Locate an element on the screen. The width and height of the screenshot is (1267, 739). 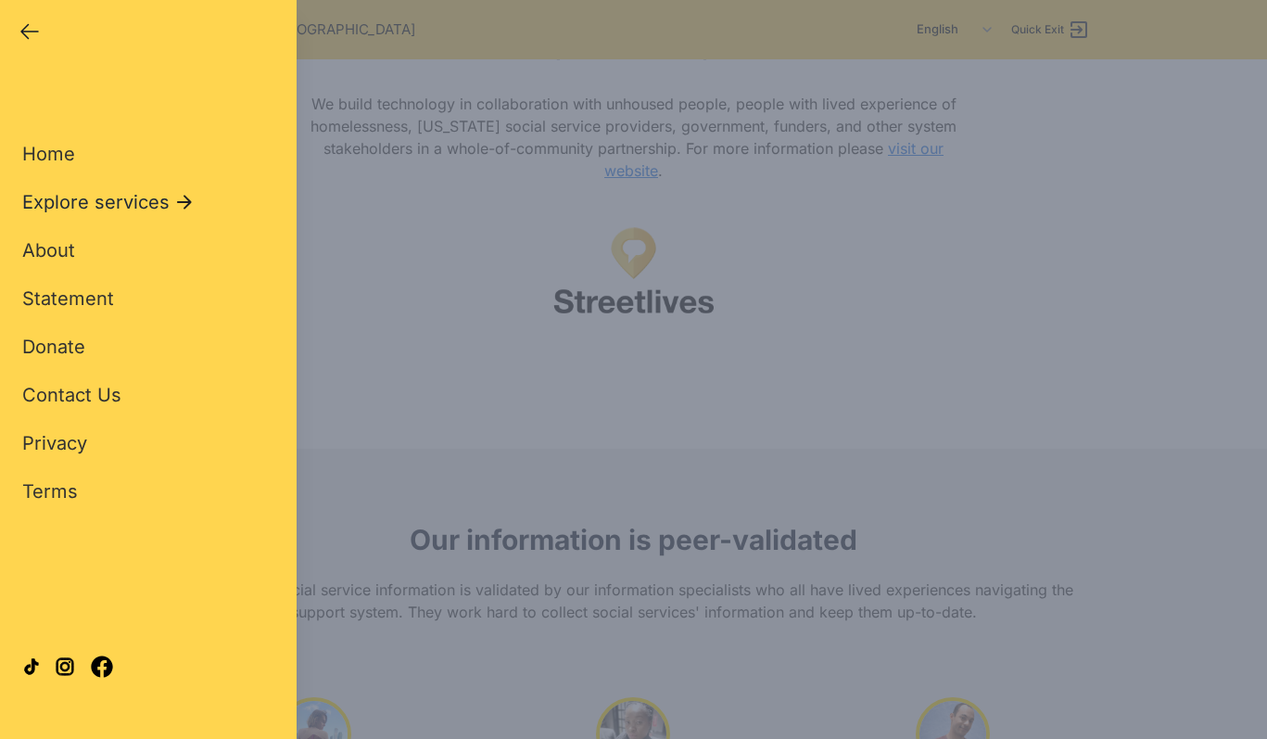
a: Contact Us is located at coordinates (71, 395).